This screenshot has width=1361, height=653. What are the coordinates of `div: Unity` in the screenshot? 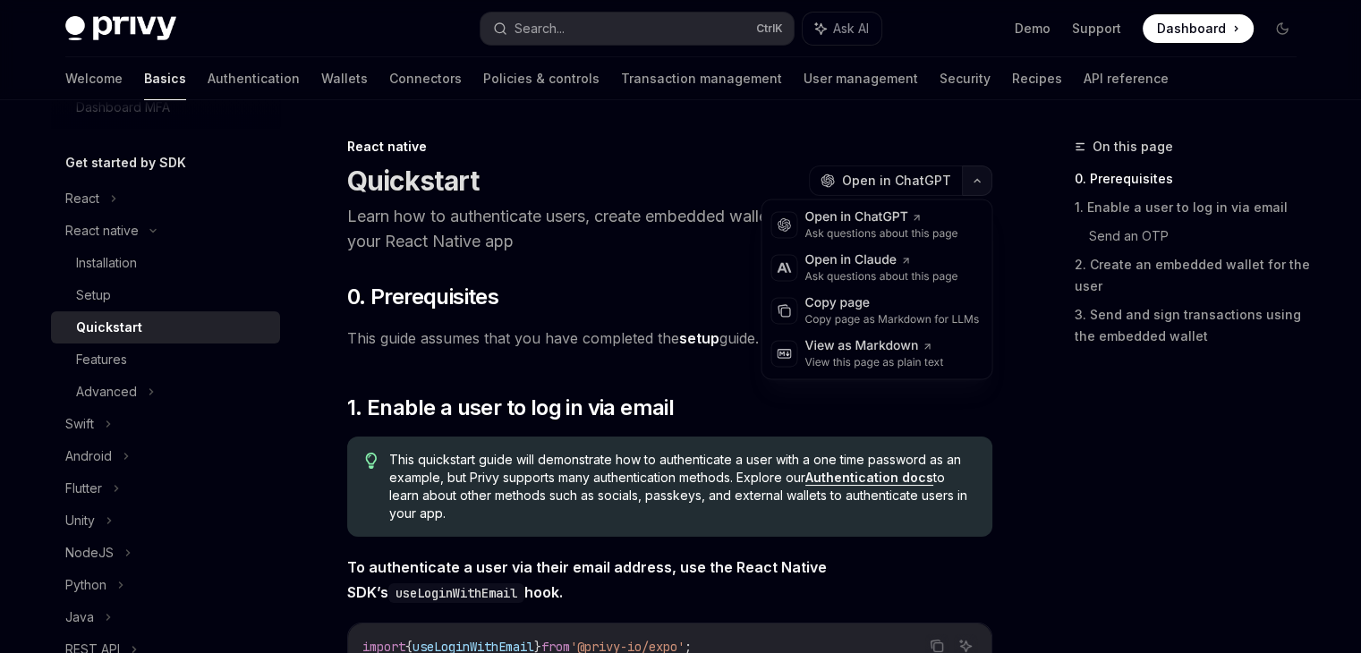 It's located at (80, 521).